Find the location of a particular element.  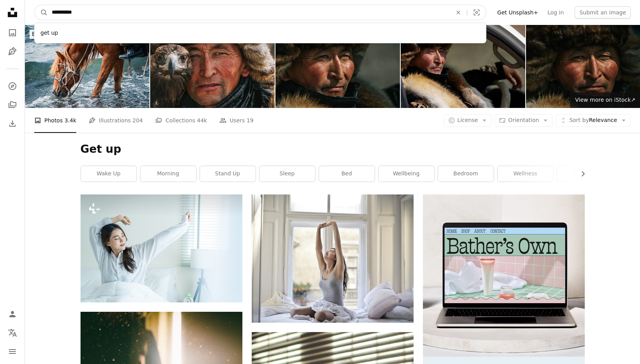

a: Photos is located at coordinates (12, 33).